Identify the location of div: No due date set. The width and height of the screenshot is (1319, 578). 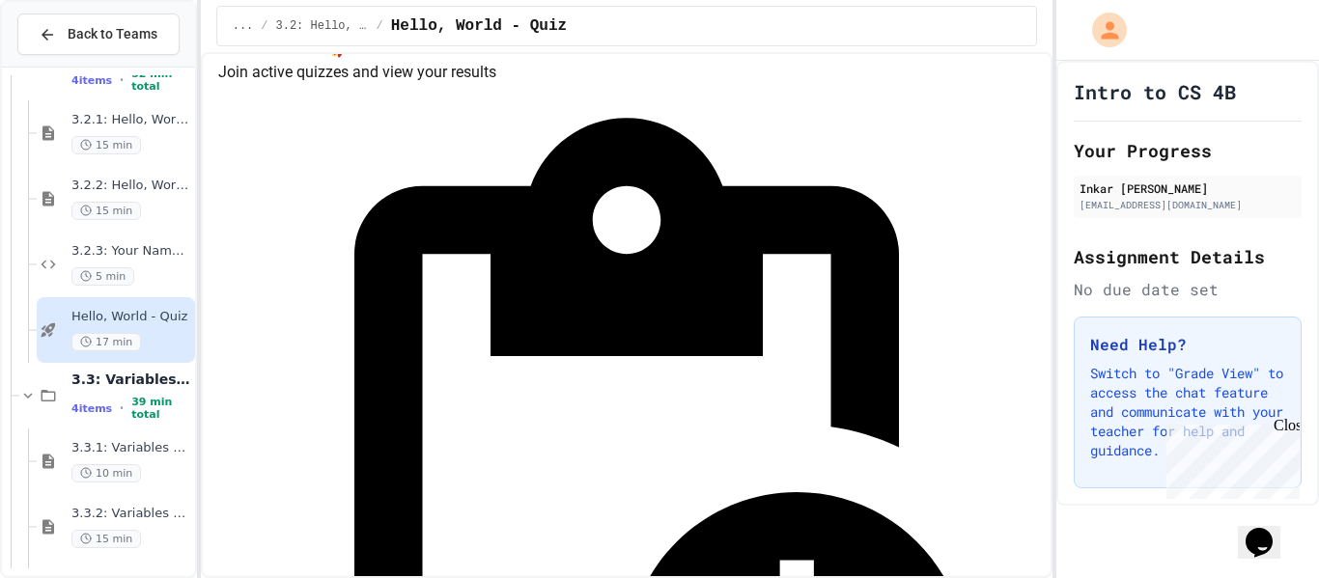
(1187, 290).